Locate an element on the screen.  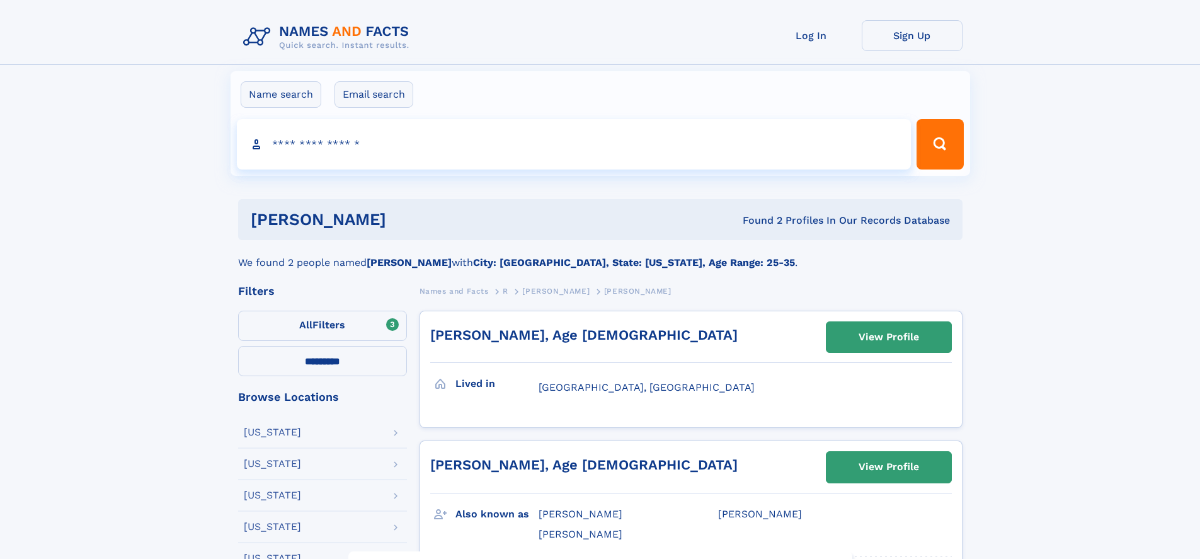
span: All is located at coordinates (306, 325).